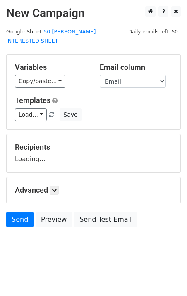  What do you see at coordinates (40, 81) in the screenshot?
I see `a: Copy/paste...` at bounding box center [40, 81].